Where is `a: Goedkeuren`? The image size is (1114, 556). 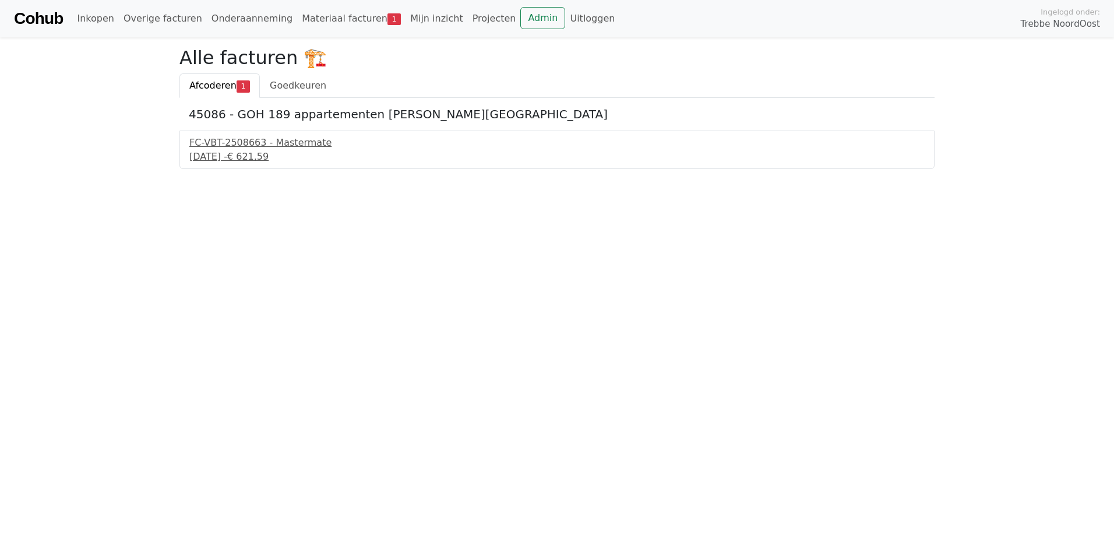 a: Goedkeuren is located at coordinates (298, 86).